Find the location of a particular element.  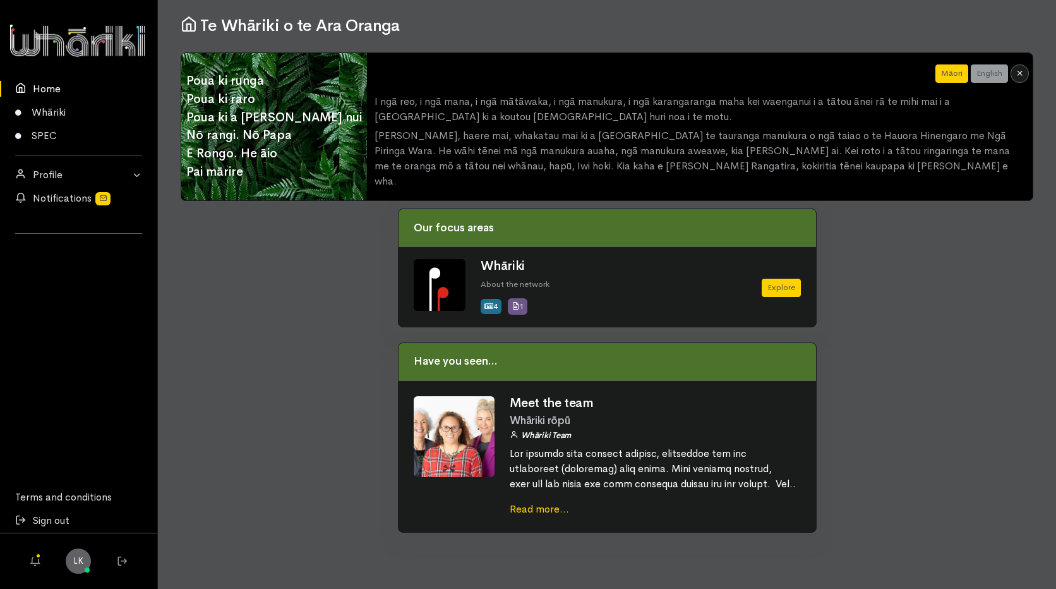

img: Whariki%20Icon_Icon_Tile.png is located at coordinates (440, 285).